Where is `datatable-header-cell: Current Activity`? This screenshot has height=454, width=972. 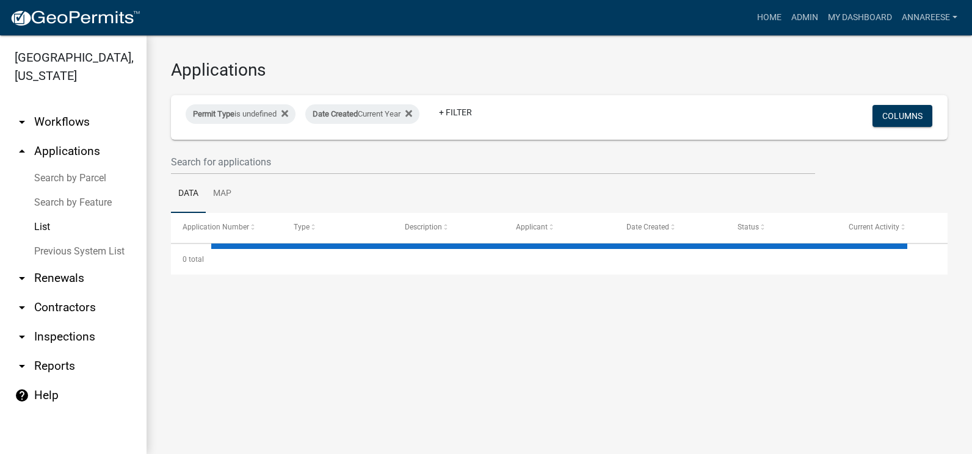
datatable-header-cell: Current Activity is located at coordinates (892, 228).